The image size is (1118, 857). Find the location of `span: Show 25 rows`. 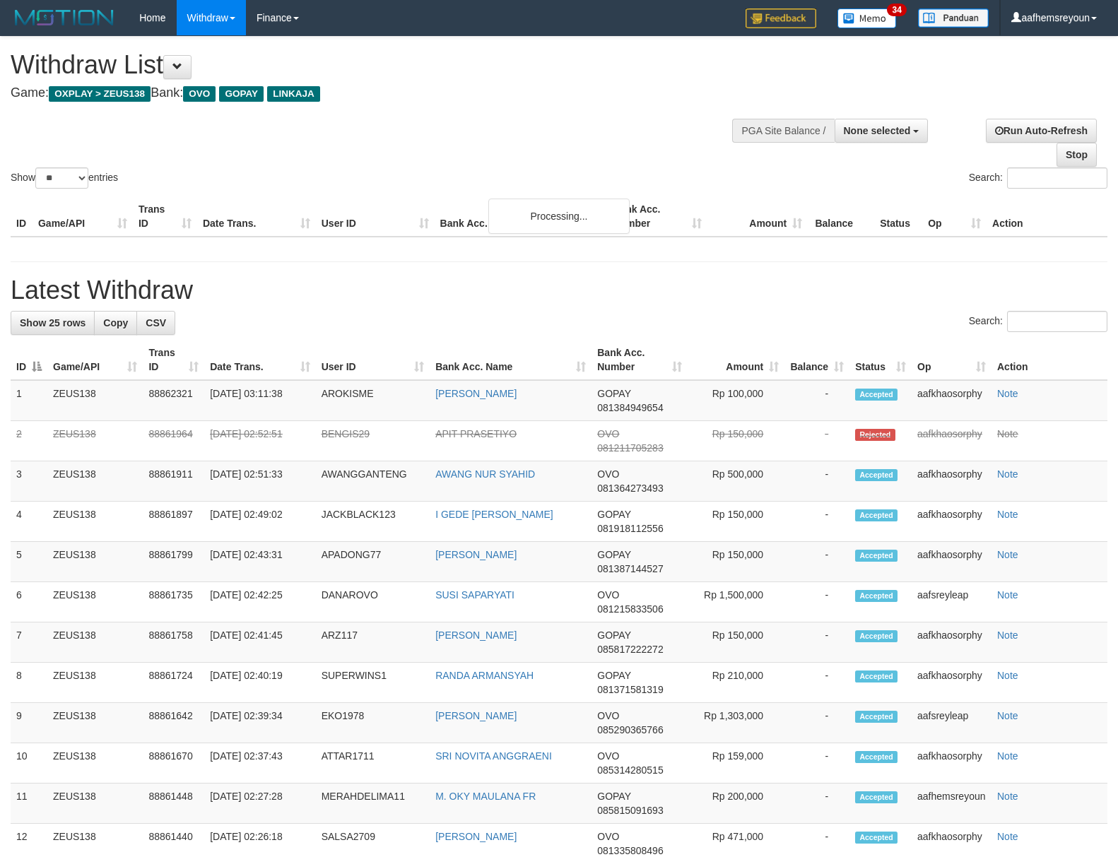

span: Show 25 rows is located at coordinates (52, 323).